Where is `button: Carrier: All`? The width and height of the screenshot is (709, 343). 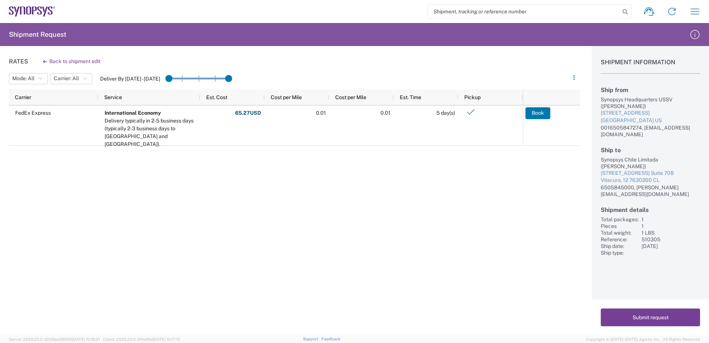 button: Carrier: All is located at coordinates (71, 79).